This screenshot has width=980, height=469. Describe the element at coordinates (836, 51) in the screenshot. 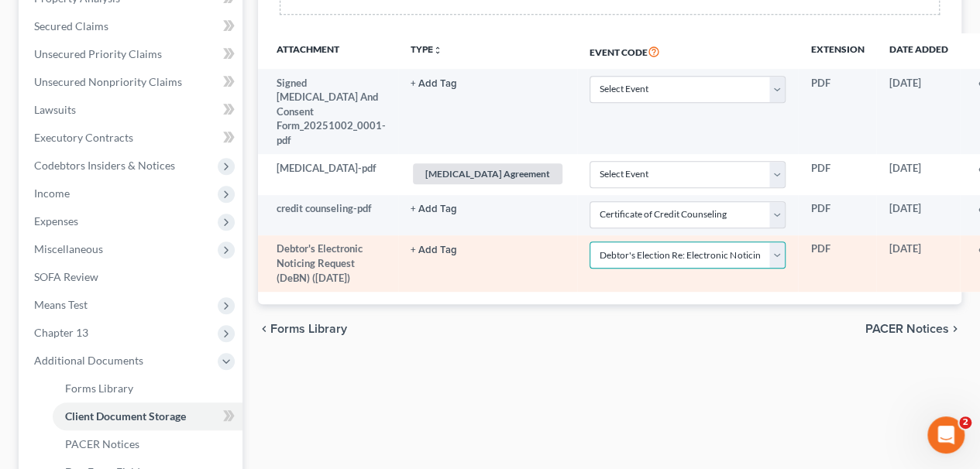

I see `th: Extension` at that location.